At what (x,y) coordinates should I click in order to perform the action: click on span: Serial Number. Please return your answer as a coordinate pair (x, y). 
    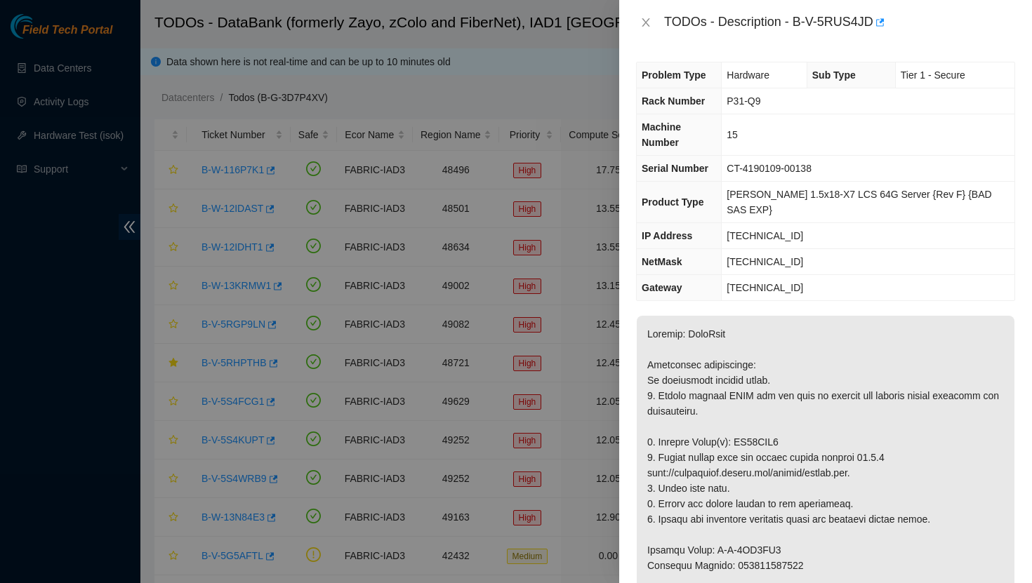
    Looking at the image, I should click on (675, 169).